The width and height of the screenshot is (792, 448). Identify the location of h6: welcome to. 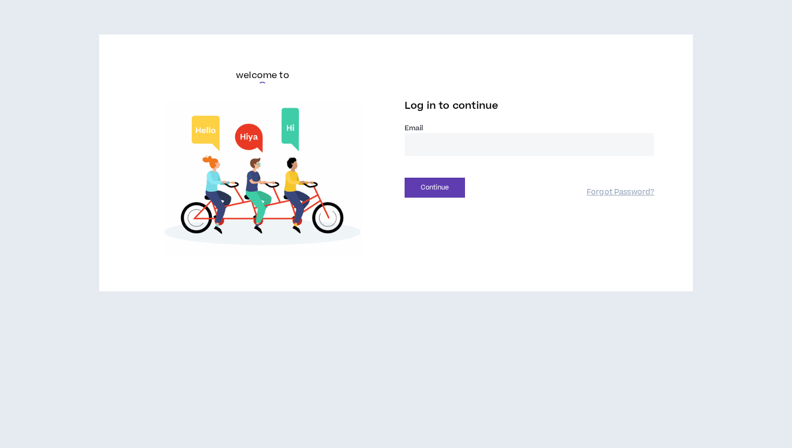
(262, 75).